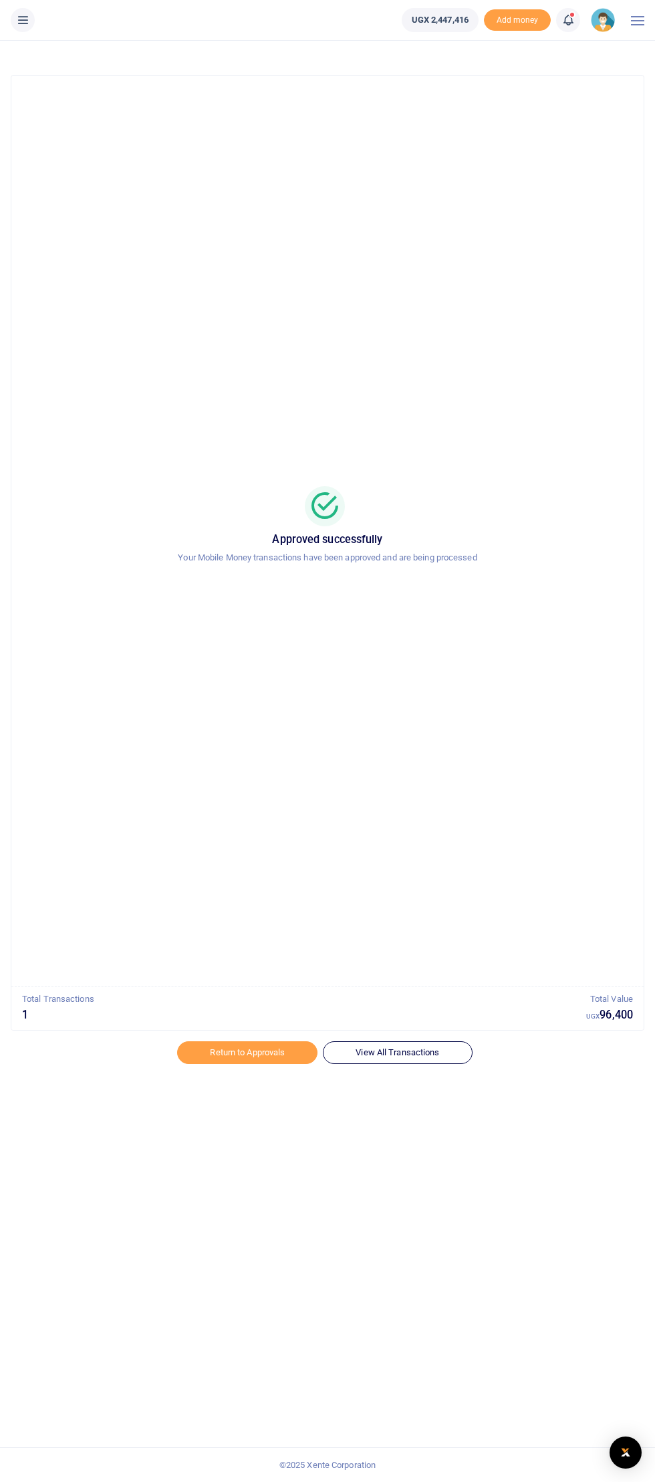  I want to click on h5: Approved successfully, so click(328, 540).